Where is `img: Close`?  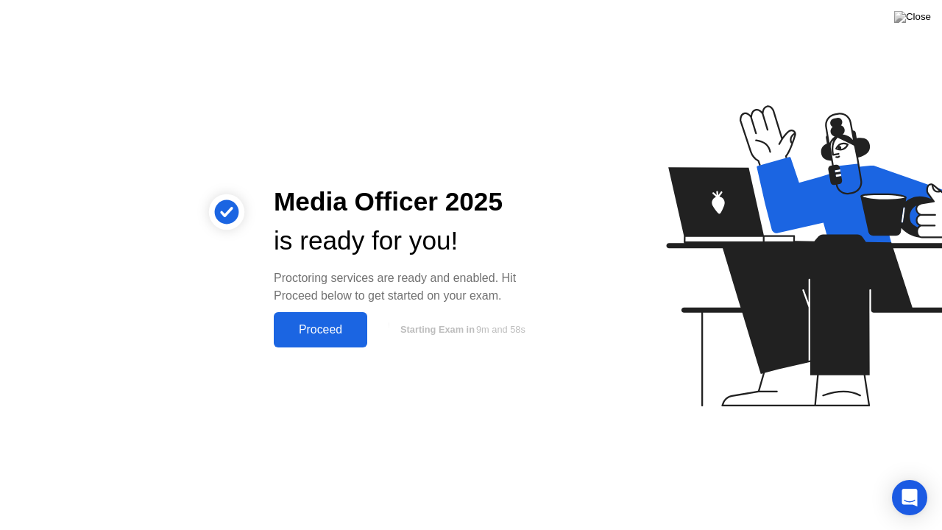
img: Close is located at coordinates (912, 17).